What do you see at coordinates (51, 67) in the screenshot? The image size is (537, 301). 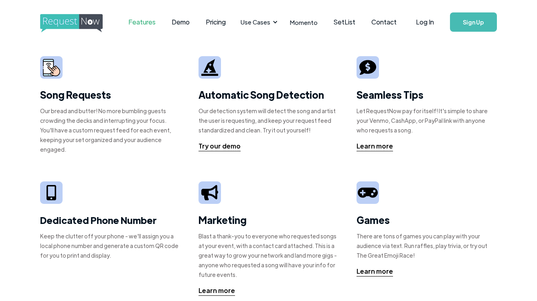 I see `img: smarphone` at bounding box center [51, 67].